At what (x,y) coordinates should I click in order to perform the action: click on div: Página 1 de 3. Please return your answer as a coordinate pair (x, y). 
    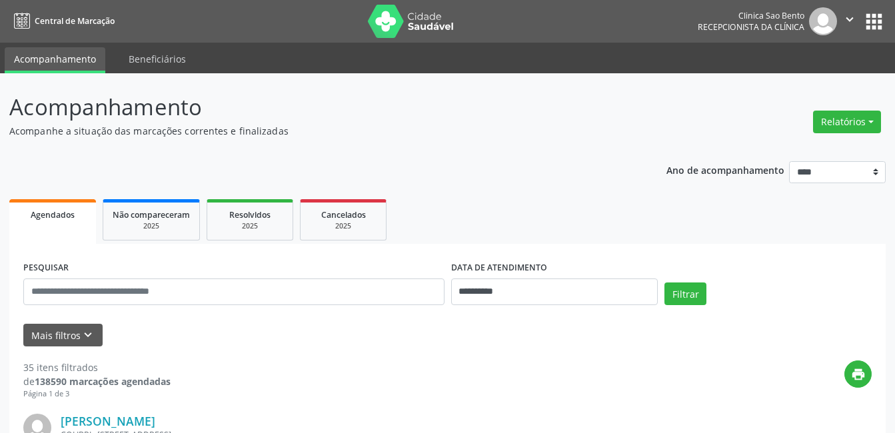
    Looking at the image, I should click on (97, 394).